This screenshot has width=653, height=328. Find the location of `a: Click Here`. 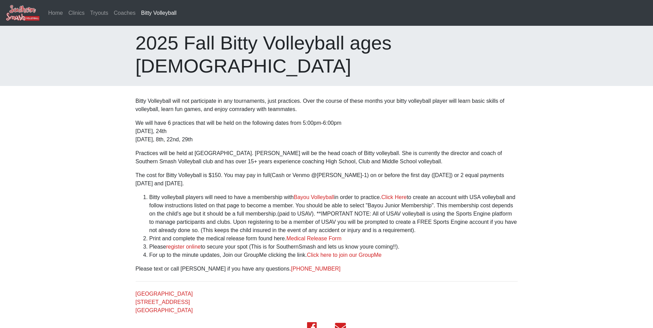

a: Click Here is located at coordinates (394, 197).